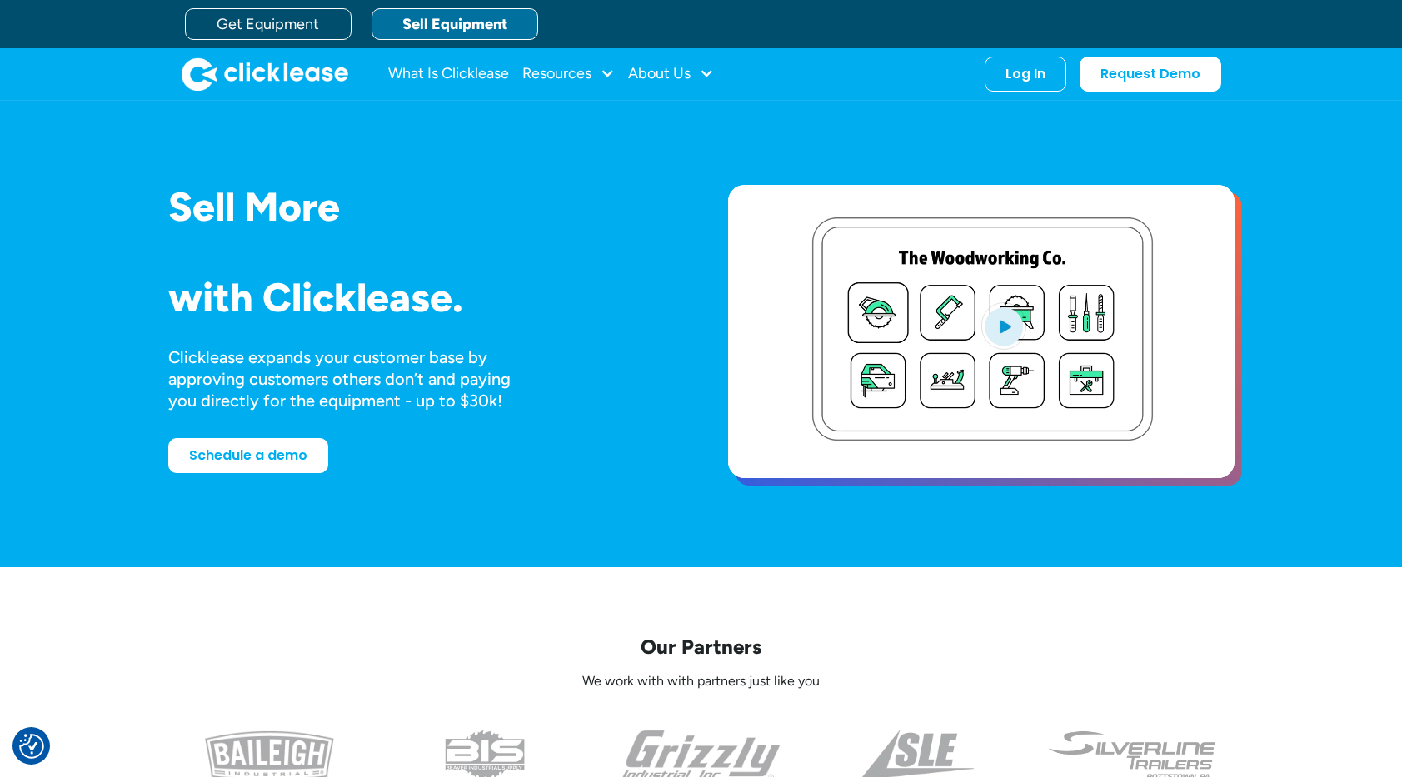 This screenshot has width=1402, height=777. What do you see at coordinates (1151, 74) in the screenshot?
I see `a: Request Demo` at bounding box center [1151, 74].